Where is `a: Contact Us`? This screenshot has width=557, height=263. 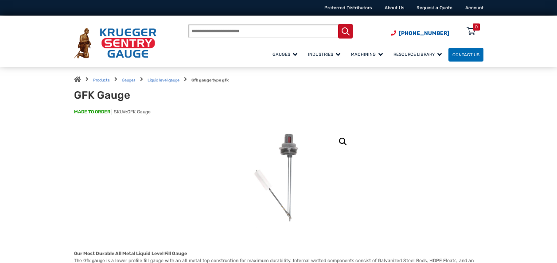
a: Contact Us is located at coordinates (466, 54).